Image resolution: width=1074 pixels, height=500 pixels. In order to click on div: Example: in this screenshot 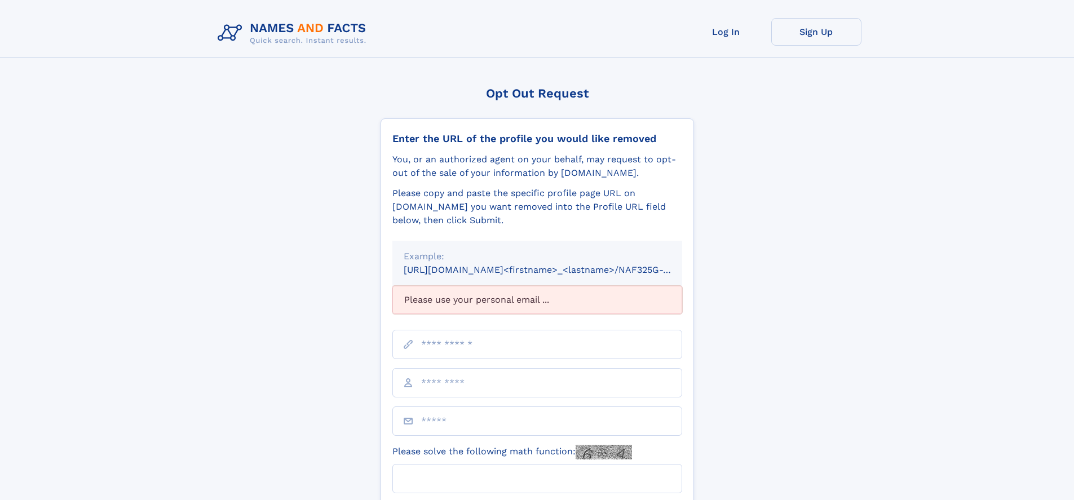, I will do `click(538, 257)`.